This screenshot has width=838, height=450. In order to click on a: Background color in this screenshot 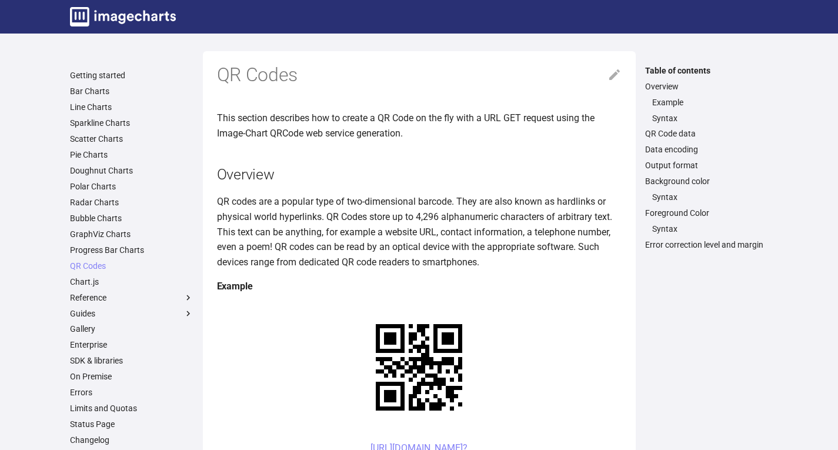, I will do `click(707, 181)`.